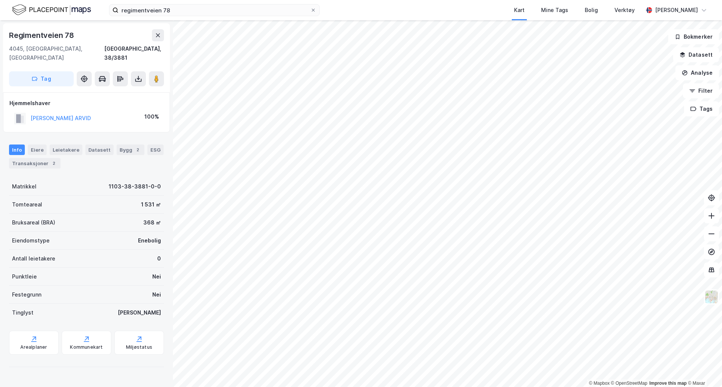  I want to click on div: Bygg, so click(130, 150).